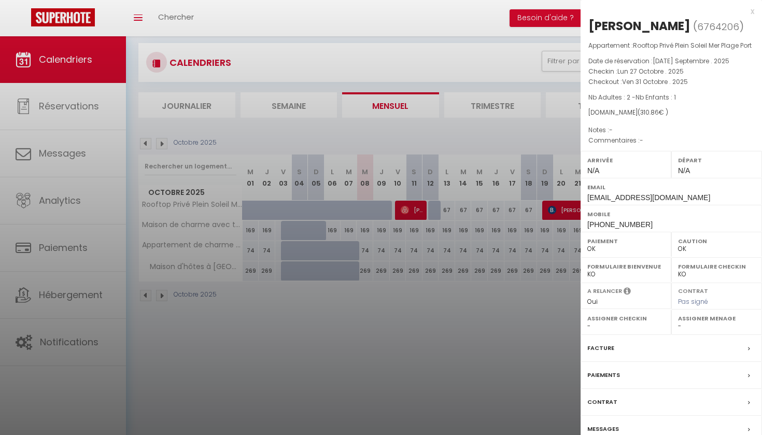  I want to click on span: 6764206, so click(718, 26).